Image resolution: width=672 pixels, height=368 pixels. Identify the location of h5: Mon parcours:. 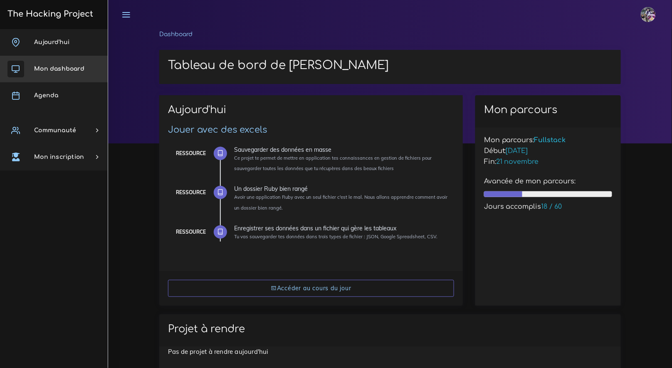
(548, 140).